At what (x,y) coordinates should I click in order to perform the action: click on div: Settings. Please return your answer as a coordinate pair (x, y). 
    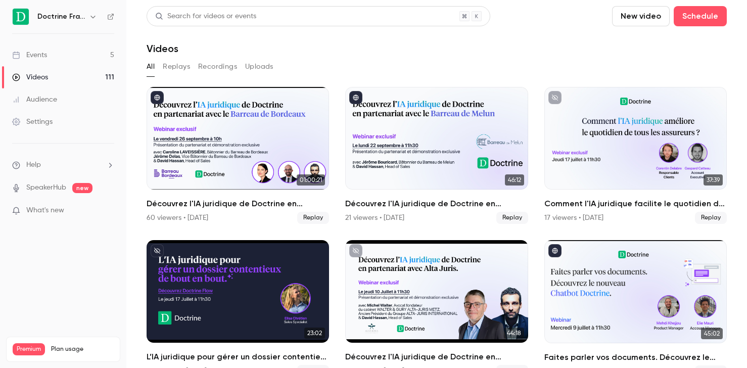
    Looking at the image, I should click on (32, 122).